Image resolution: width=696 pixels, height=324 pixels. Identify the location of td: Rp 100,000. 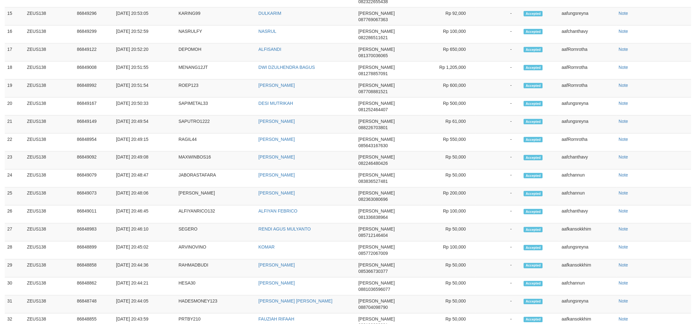
(448, 215).